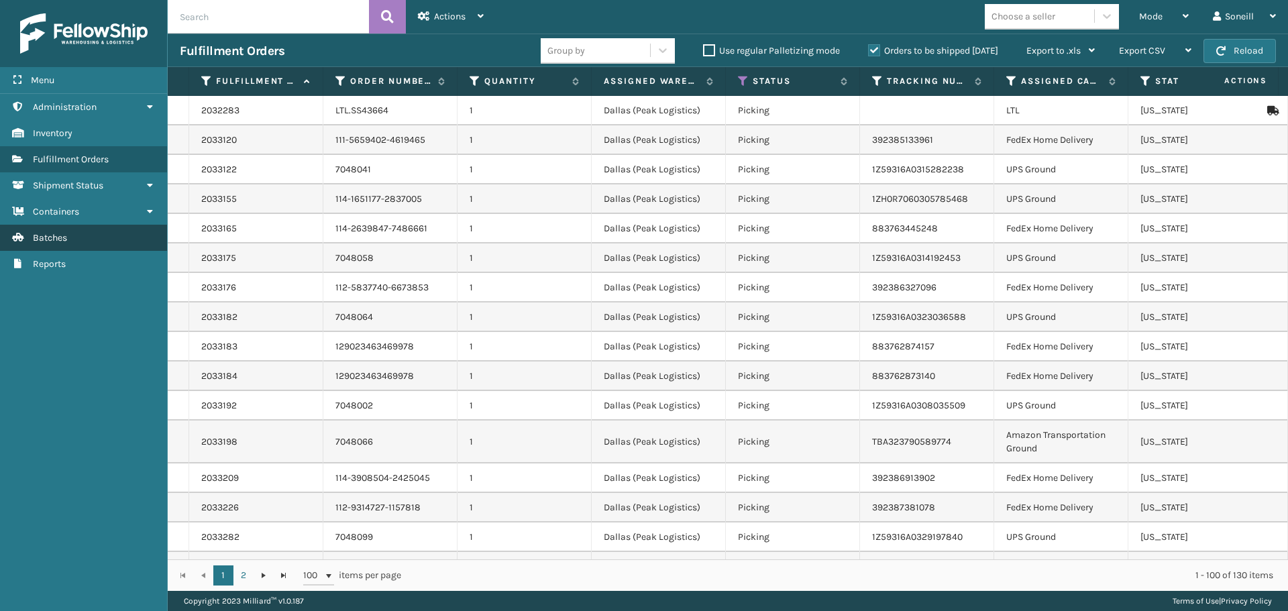  I want to click on div: 1 - 100 of 130 items, so click(847, 576).